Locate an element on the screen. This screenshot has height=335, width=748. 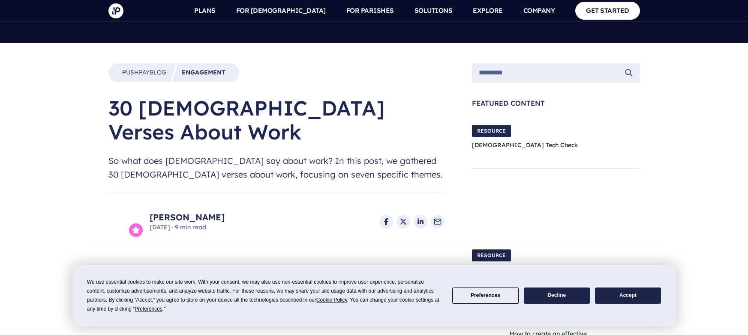
a: GET STARTED is located at coordinates (607, 10).